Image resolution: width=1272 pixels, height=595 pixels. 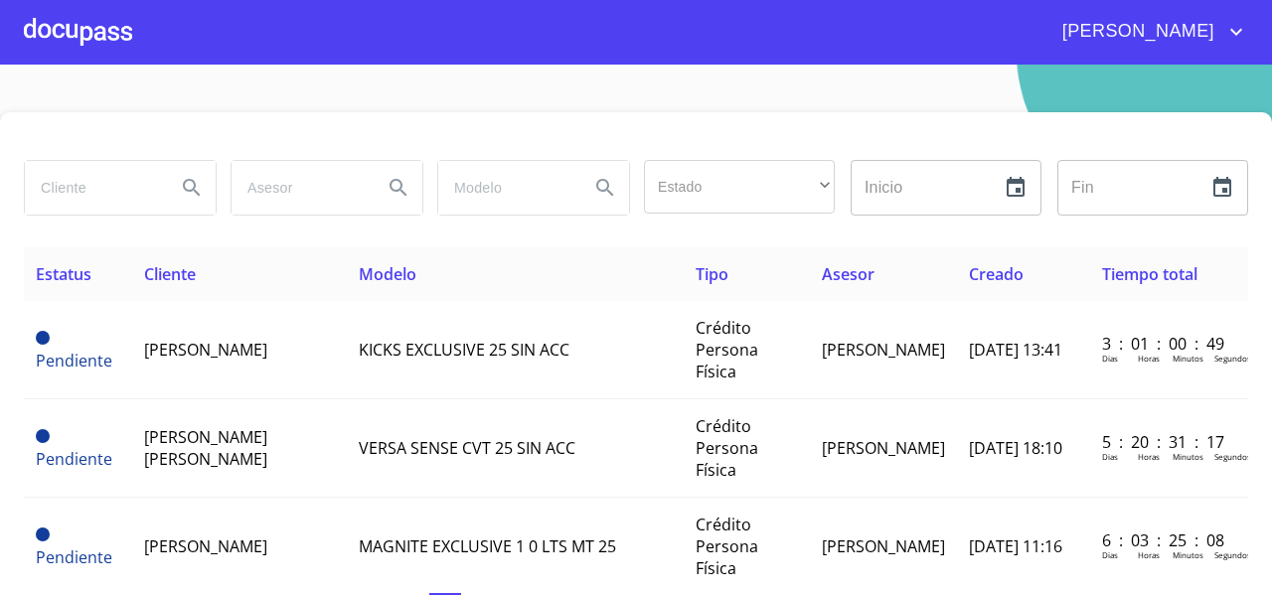 I want to click on span: Modelo, so click(x=387, y=274).